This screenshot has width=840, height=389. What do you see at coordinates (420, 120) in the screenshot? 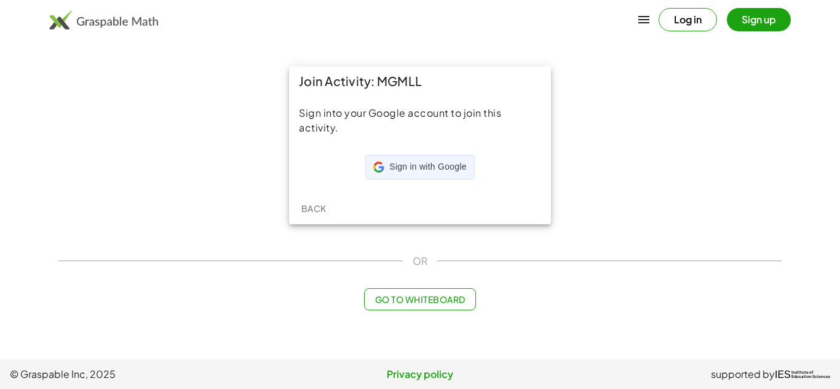
I see `div: Sign into your Google account to join this activity.` at bounding box center [420, 120].